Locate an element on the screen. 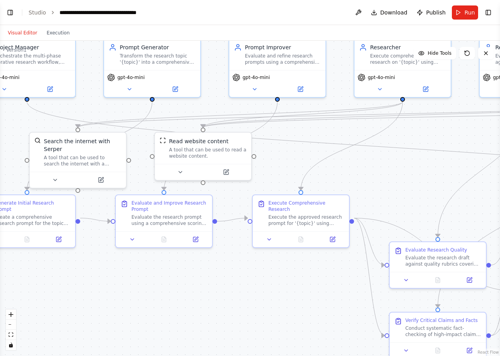  div: Researcher is located at coordinates (408, 47).